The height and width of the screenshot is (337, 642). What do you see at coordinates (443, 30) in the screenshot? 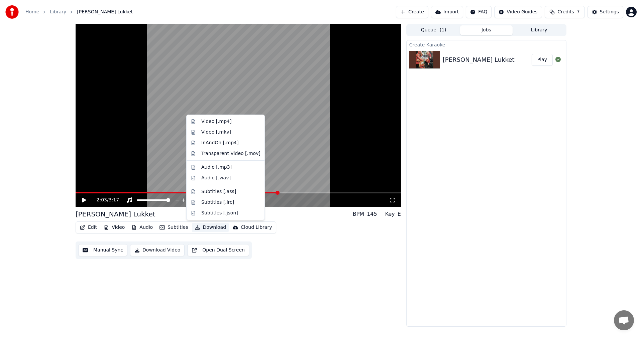
I see `span: ( 1 )` at bounding box center [443, 30].